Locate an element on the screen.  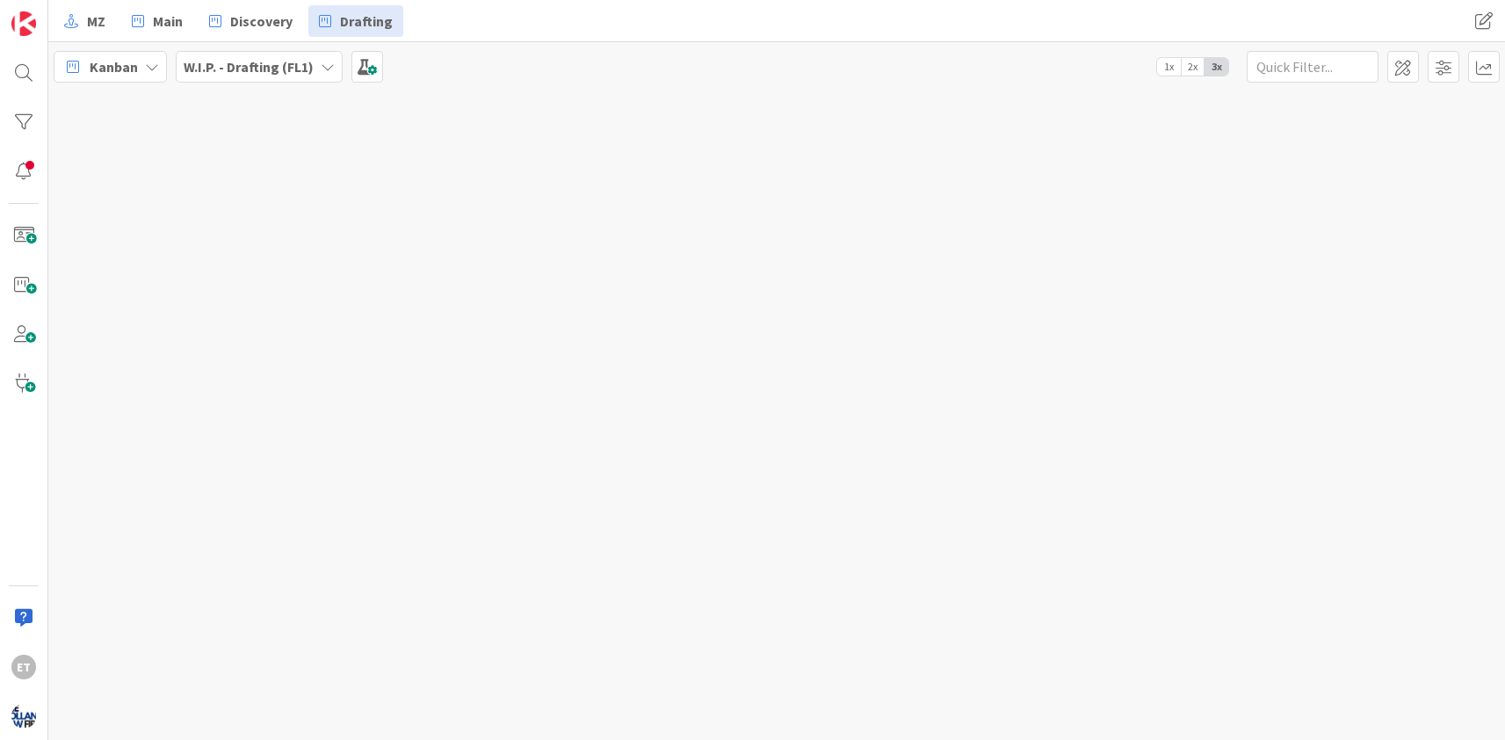
span: 3x is located at coordinates (1216, 67).